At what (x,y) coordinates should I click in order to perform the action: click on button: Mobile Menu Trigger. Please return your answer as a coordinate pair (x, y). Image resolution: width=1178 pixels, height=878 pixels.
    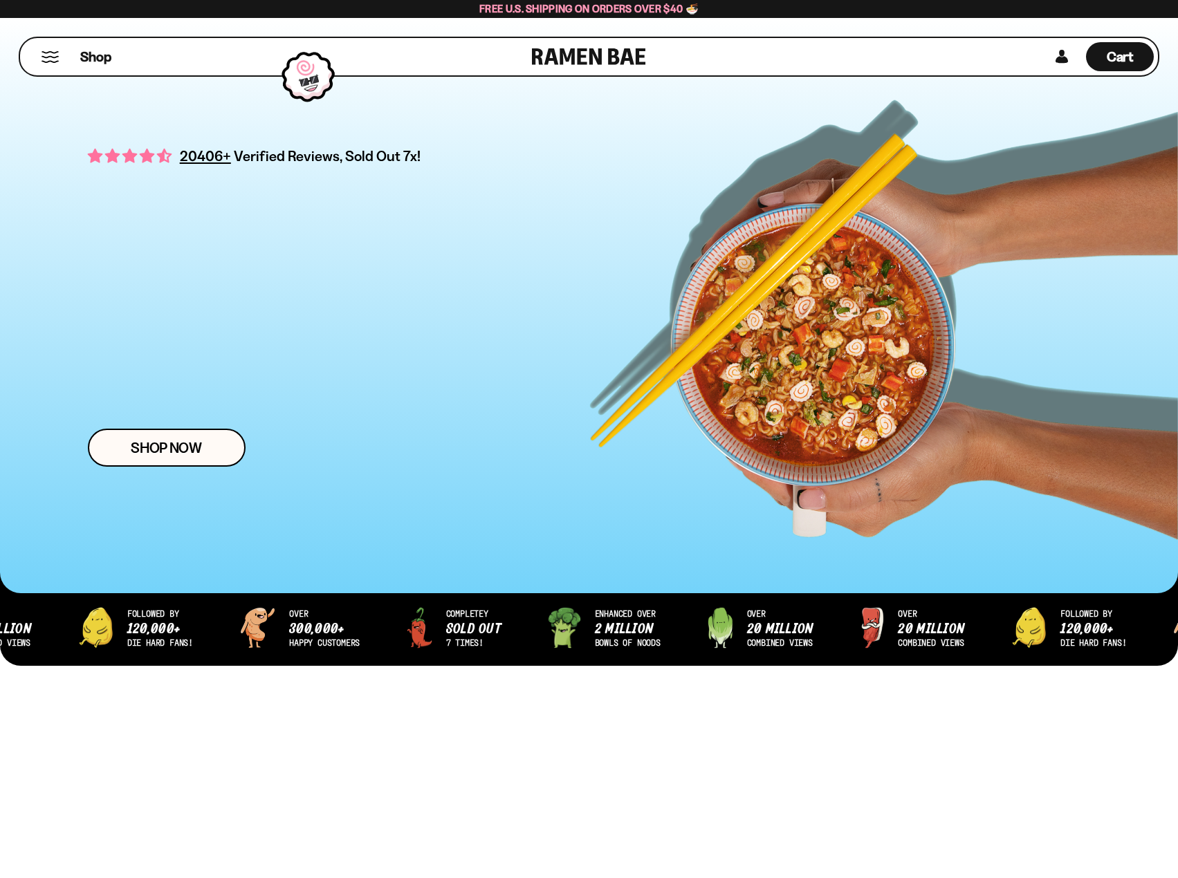
    Looking at the image, I should click on (50, 57).